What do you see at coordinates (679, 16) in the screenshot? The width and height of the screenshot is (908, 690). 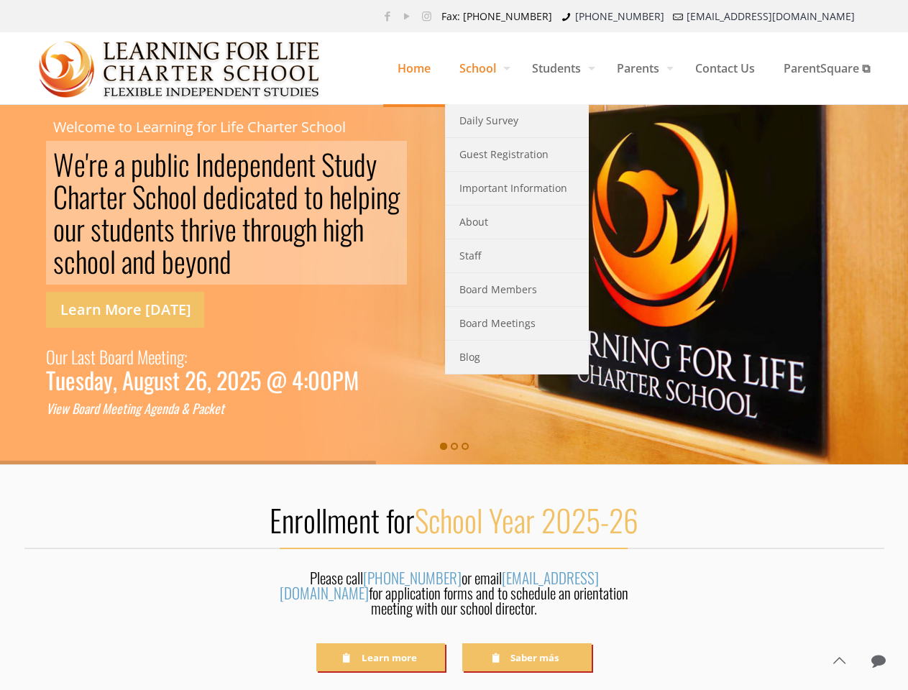 I see `i: mail` at bounding box center [679, 16].